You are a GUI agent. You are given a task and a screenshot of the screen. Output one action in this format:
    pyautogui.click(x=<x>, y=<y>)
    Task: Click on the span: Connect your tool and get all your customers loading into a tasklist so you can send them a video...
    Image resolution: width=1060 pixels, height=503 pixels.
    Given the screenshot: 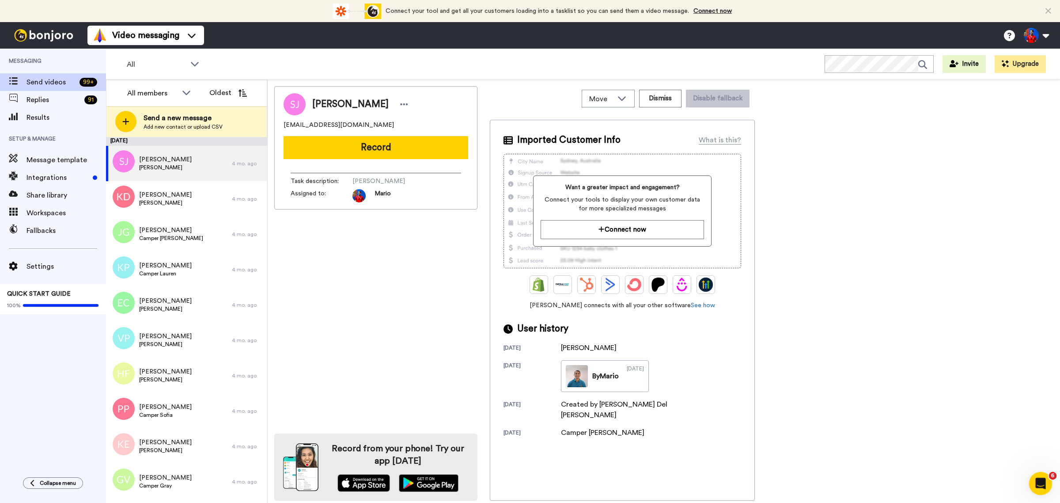 What is the action you would take?
    pyautogui.click(x=537, y=11)
    